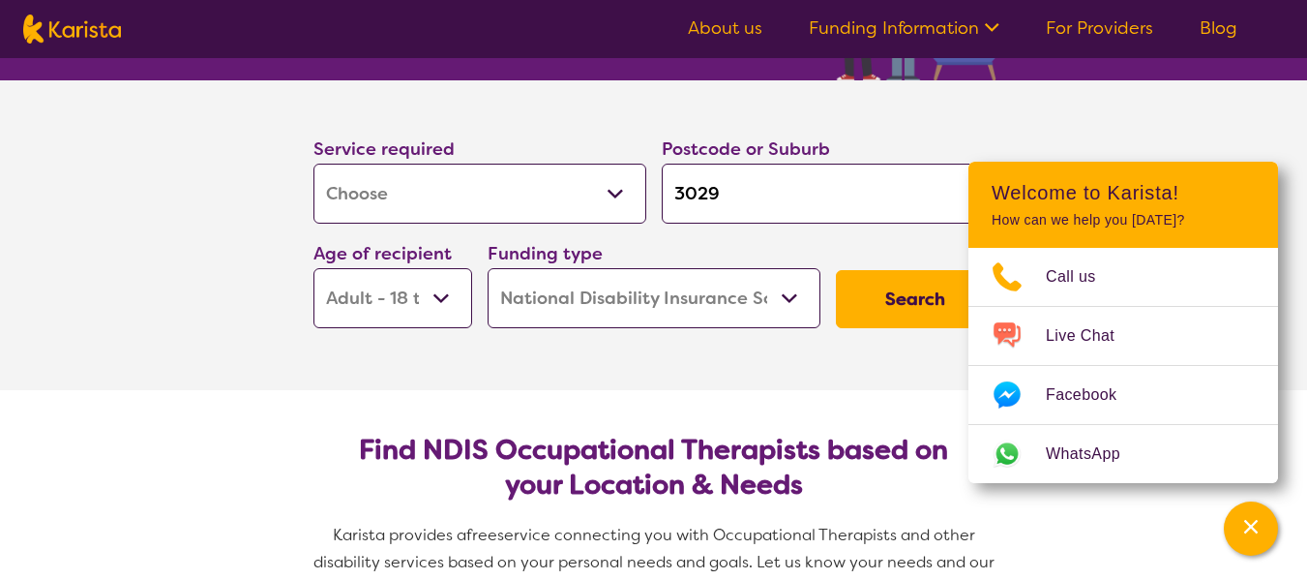 The height and width of the screenshot is (580, 1307). What do you see at coordinates (1099, 28) in the screenshot?
I see `a: For Providers` at bounding box center [1099, 28].